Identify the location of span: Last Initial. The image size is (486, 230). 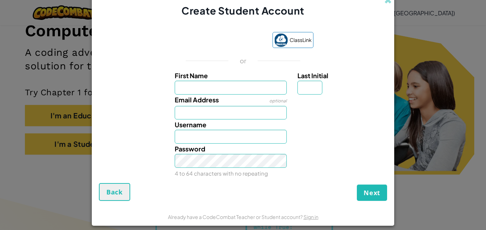
(313, 75).